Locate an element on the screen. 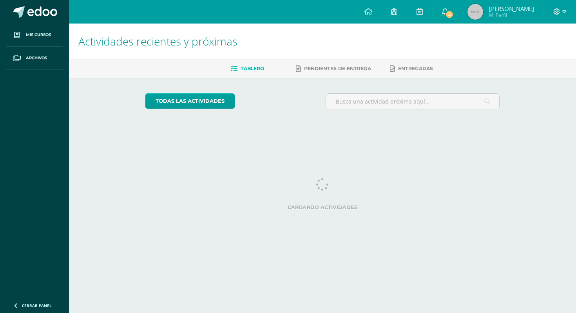  input: Busca una actividad próxima aquí... is located at coordinates (412, 101).